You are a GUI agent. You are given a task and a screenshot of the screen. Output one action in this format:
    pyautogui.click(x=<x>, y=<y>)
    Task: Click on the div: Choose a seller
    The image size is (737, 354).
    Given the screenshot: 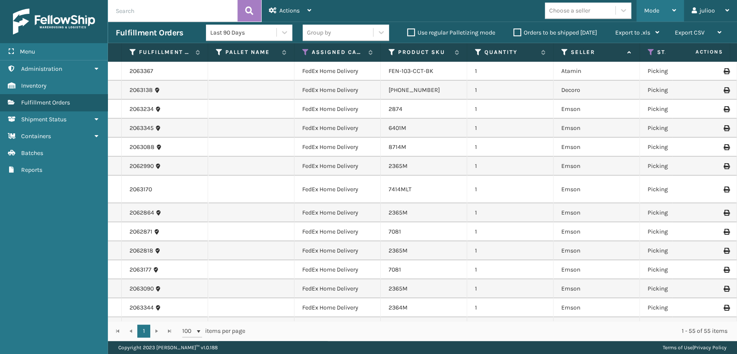 What is the action you would take?
    pyautogui.click(x=569, y=10)
    